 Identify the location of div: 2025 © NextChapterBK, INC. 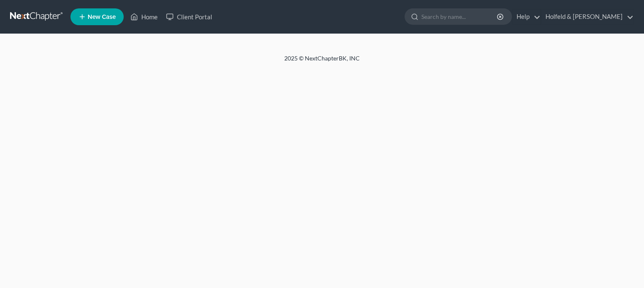
(322, 62).